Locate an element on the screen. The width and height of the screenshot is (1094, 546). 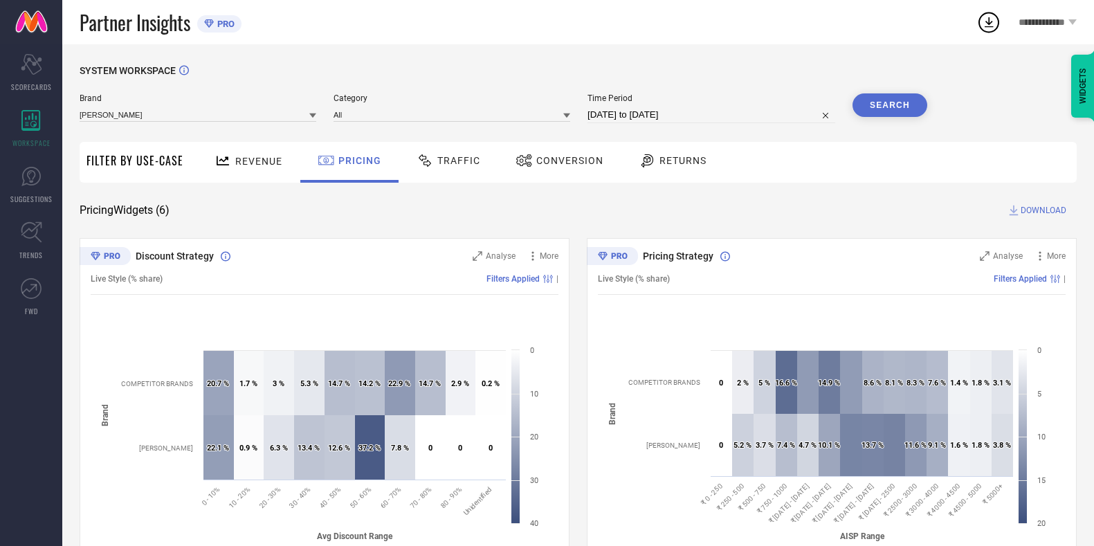
tspan: Avg Discount Range is located at coordinates (355, 536).